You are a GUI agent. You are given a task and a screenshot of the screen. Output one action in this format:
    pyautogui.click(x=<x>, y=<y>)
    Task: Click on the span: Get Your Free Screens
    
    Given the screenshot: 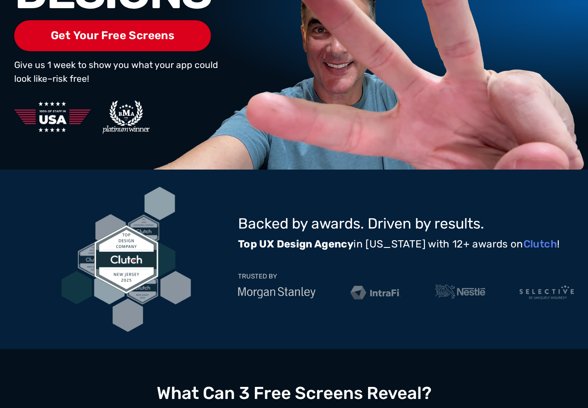 What is the action you would take?
    pyautogui.click(x=112, y=36)
    